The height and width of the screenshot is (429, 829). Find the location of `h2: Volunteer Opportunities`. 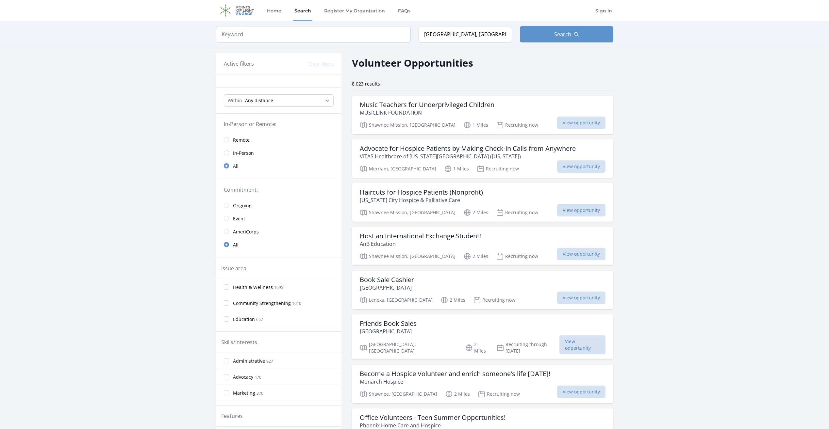

h2: Volunteer Opportunities is located at coordinates (412, 63).